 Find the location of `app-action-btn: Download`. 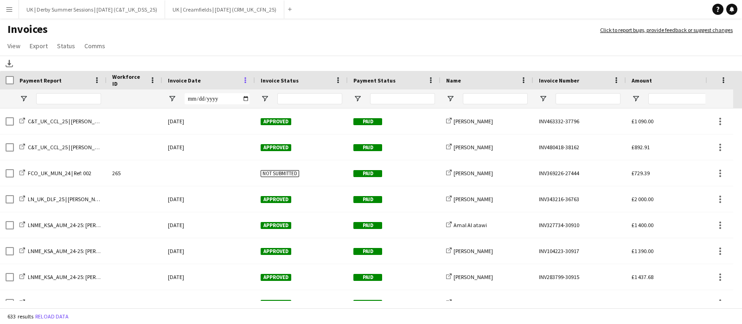

app-action-btn: Download is located at coordinates (9, 64).